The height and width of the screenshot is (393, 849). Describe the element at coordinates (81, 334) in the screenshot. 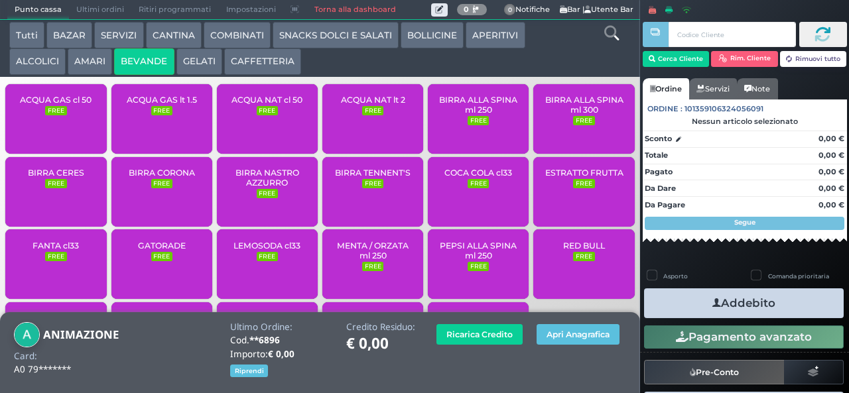

I see `b: ANIMAZIONE` at that location.